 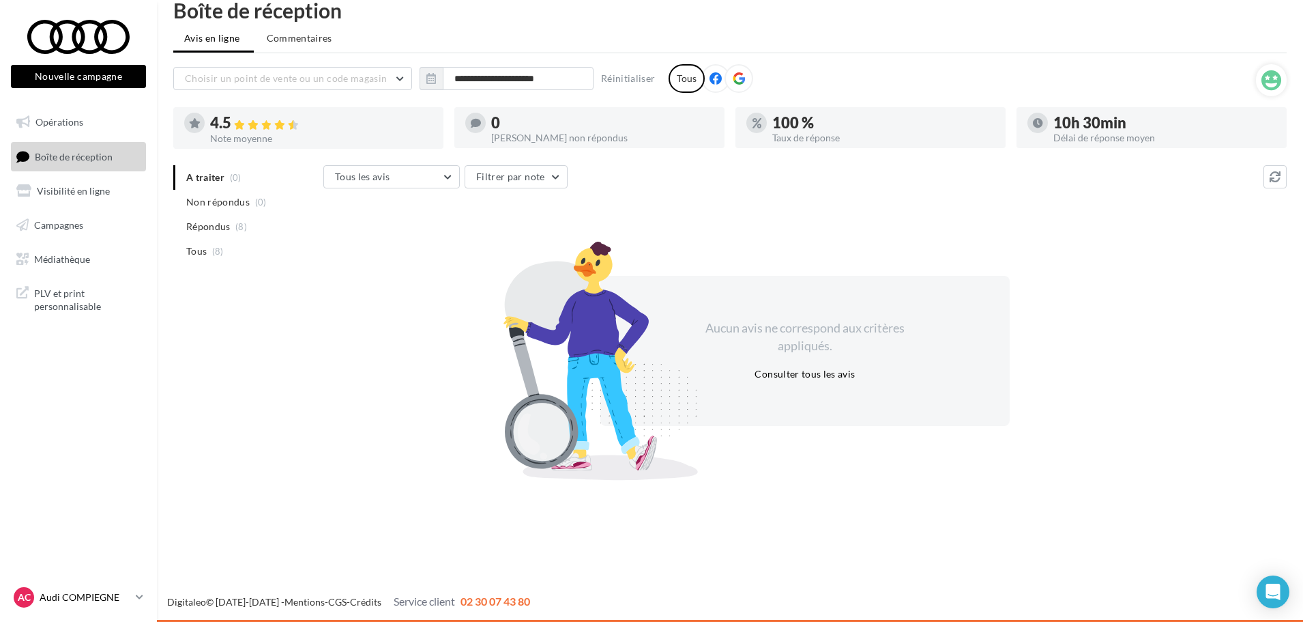 I want to click on div: Délai de réponse moyen, so click(x=1165, y=138).